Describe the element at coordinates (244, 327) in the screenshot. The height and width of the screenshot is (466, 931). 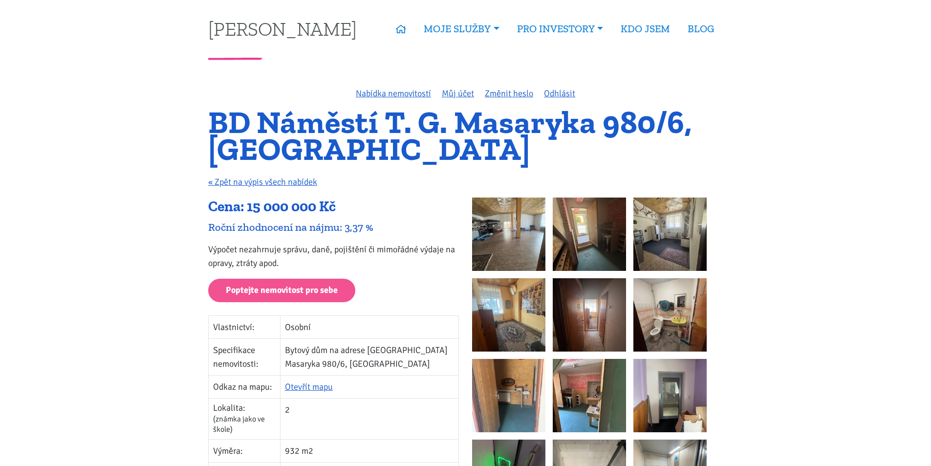
I see `td: Vlastnictví:` at that location.